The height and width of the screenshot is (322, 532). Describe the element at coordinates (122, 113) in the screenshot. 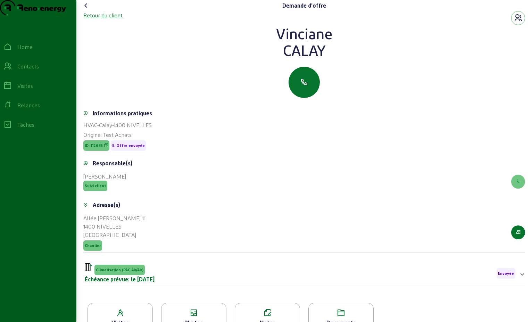

I see `div: Informations pratiques` at that location.